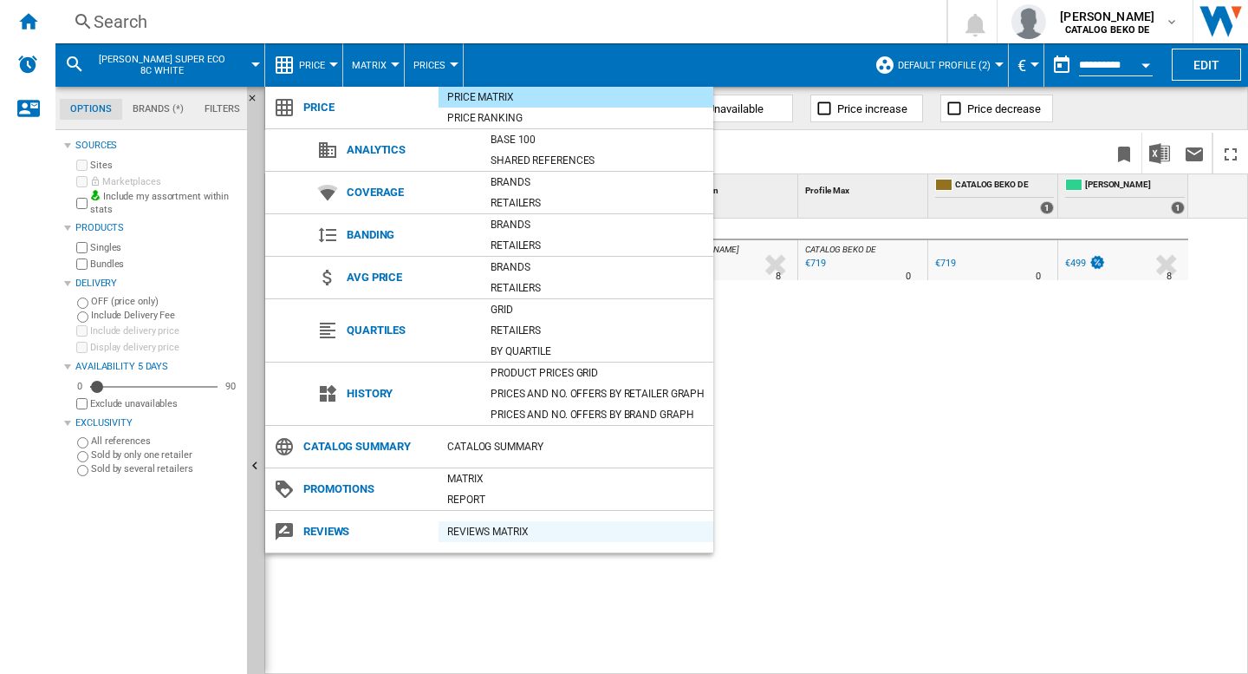  I want to click on div: REVIEWS Matrix, so click(576, 531).